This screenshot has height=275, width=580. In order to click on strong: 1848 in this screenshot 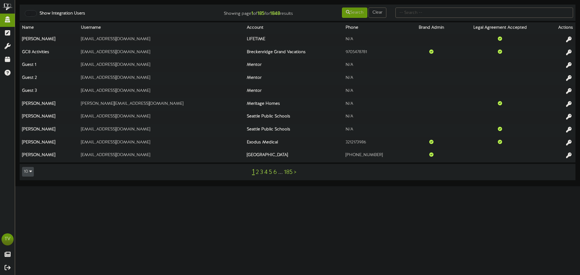, I will do `click(275, 14)`.